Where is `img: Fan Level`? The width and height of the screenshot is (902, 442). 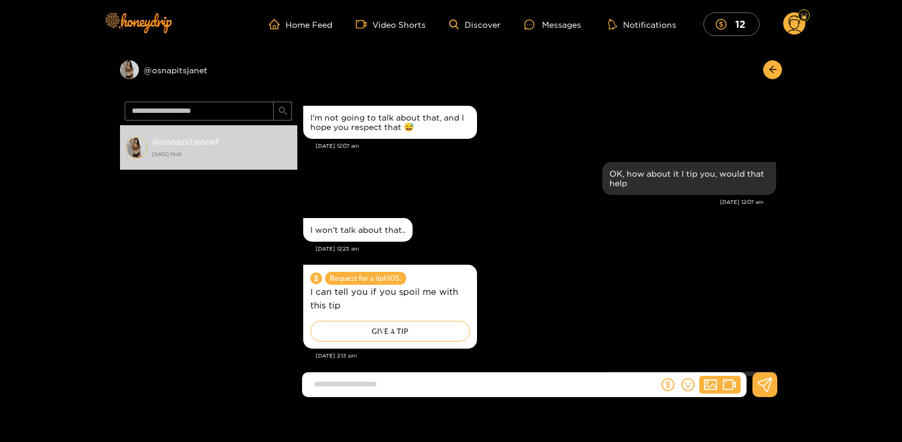
img: Fan Level is located at coordinates (804, 16).